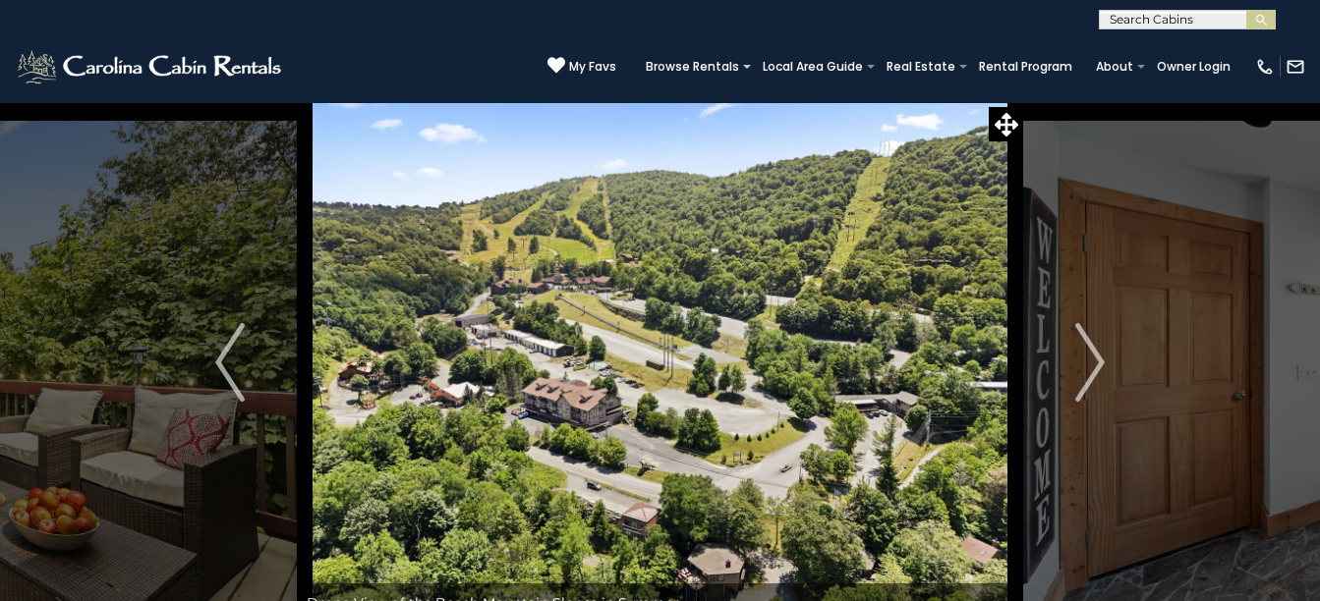 This screenshot has width=1320, height=601. What do you see at coordinates (921, 67) in the screenshot?
I see `a: Real Estate` at bounding box center [921, 67].